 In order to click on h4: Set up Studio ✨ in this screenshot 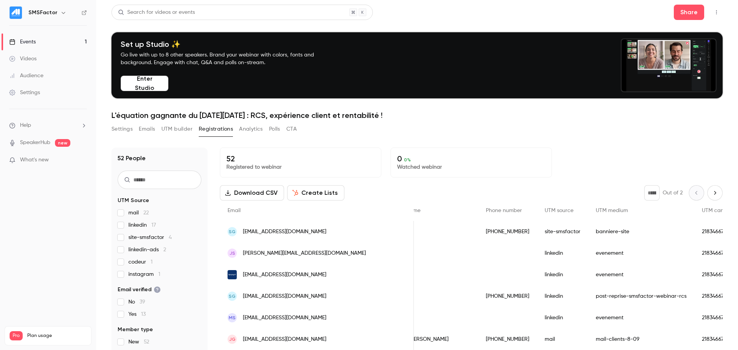, I will do `click(226, 44)`.